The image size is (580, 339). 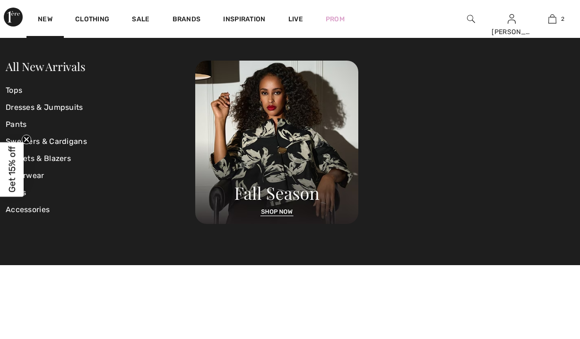 What do you see at coordinates (100, 176) in the screenshot?
I see `a: Outerwear` at bounding box center [100, 176].